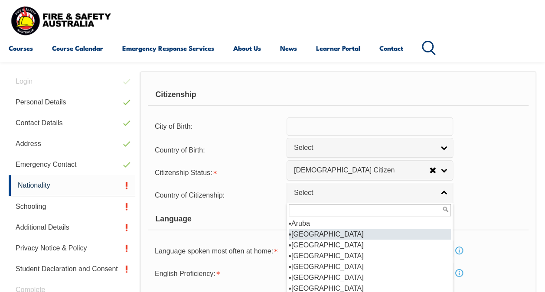 This screenshot has width=545, height=292. I want to click on a: Additional Details, so click(72, 227).